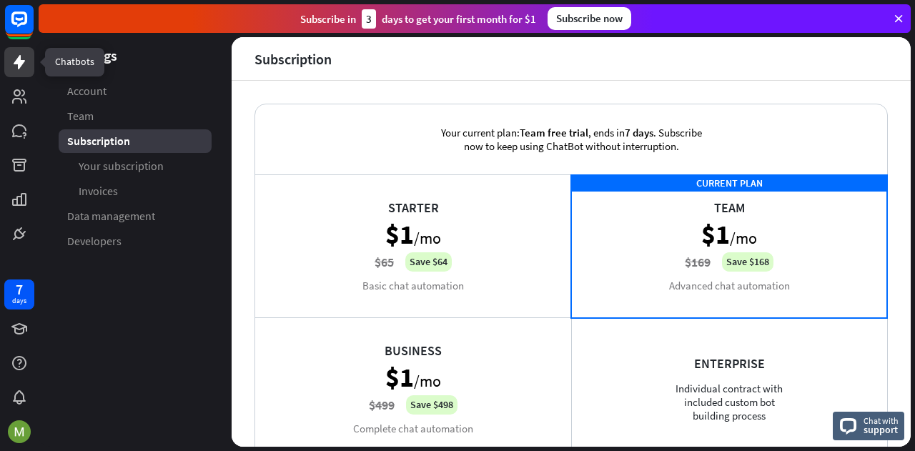 The height and width of the screenshot is (451, 915). Describe the element at coordinates (121, 166) in the screenshot. I see `span: Your subscription` at that location.